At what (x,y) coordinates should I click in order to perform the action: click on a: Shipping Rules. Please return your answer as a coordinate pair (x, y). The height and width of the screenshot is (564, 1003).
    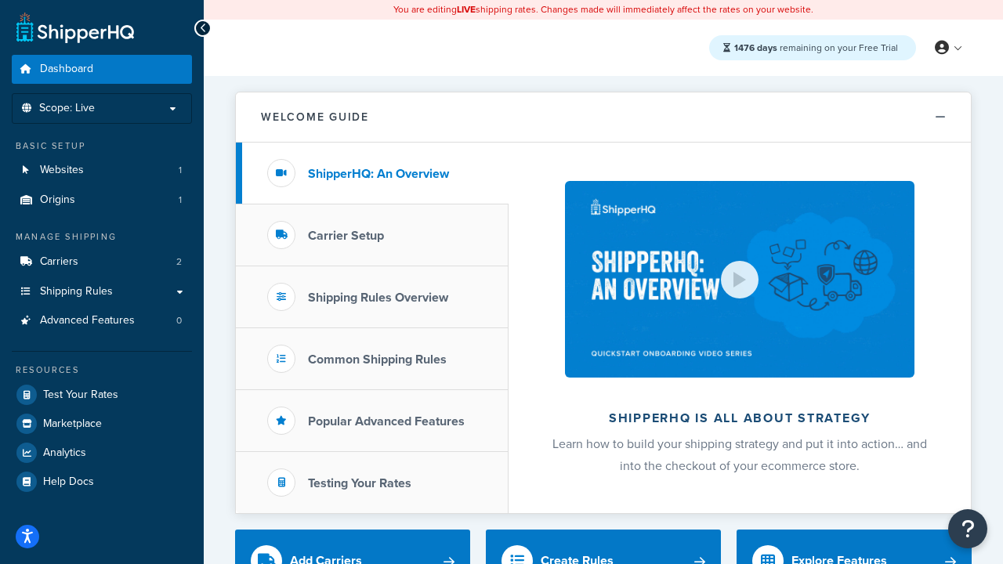
    Looking at the image, I should click on (102, 291).